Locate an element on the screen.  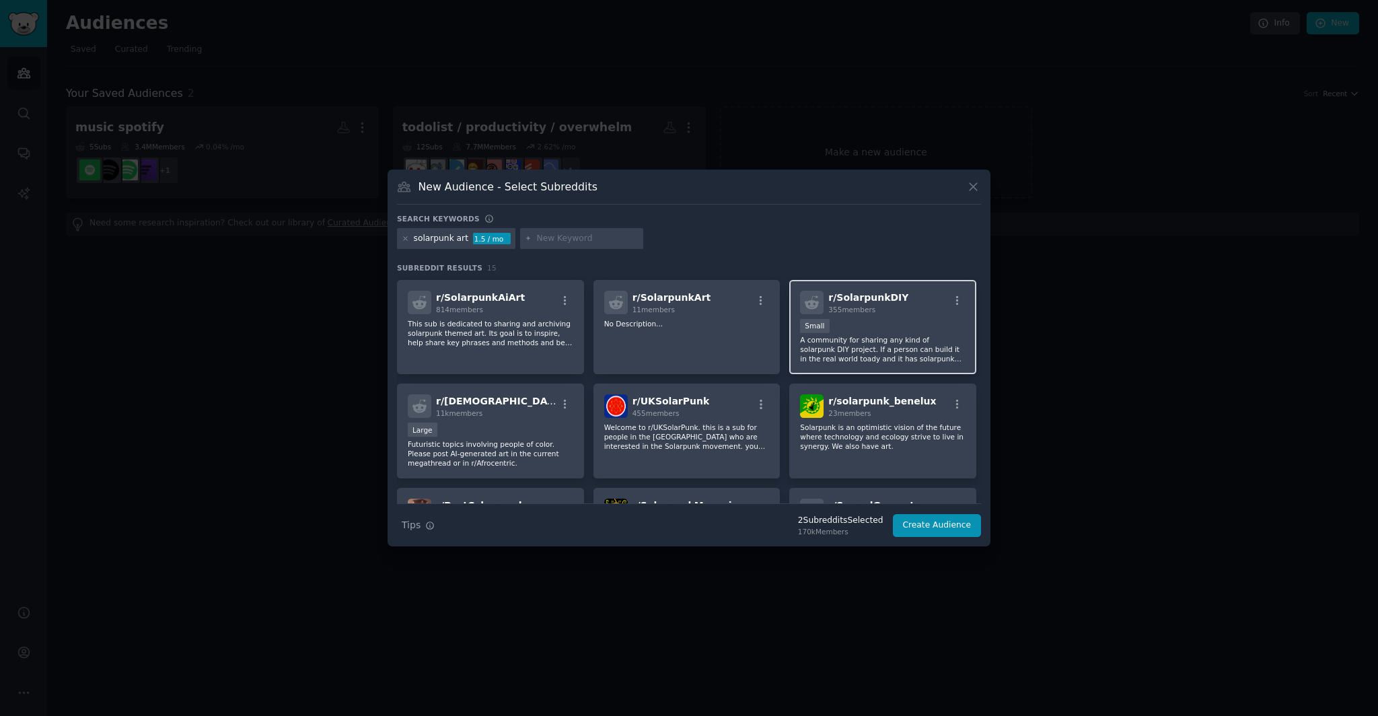
span: r/ SolarpunkArt is located at coordinates (671, 297).